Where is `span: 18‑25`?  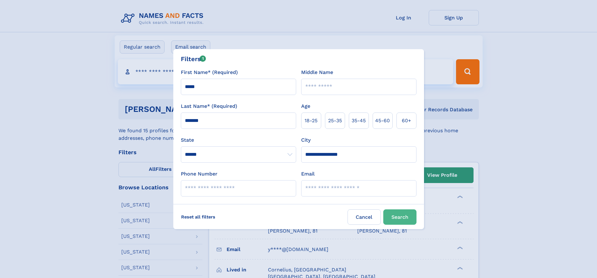 span: 18‑25 is located at coordinates (311, 121).